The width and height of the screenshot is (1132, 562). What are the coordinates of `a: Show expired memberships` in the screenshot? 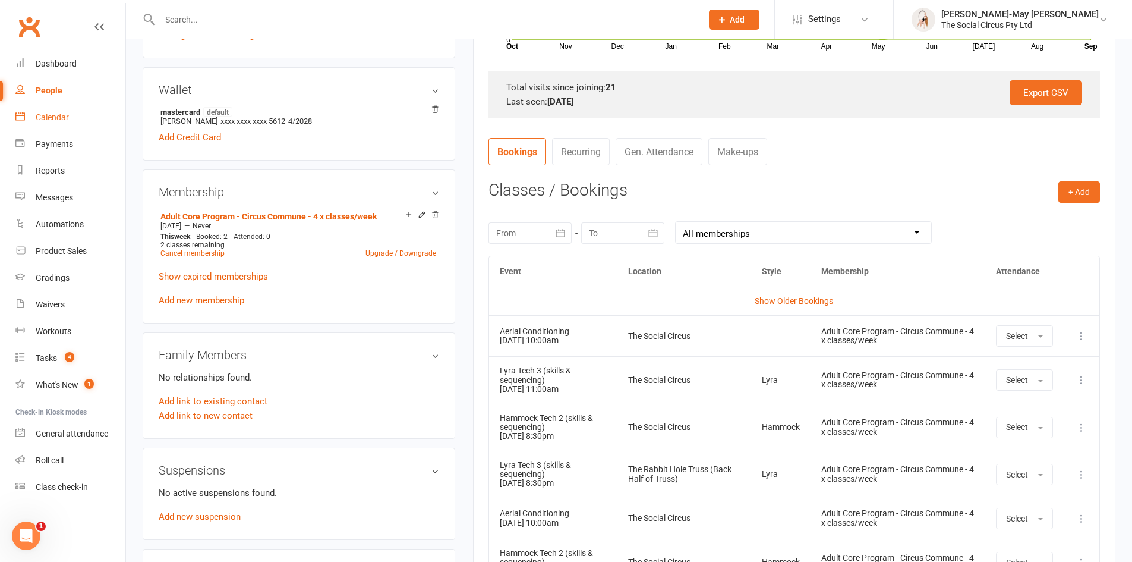 It's located at (213, 276).